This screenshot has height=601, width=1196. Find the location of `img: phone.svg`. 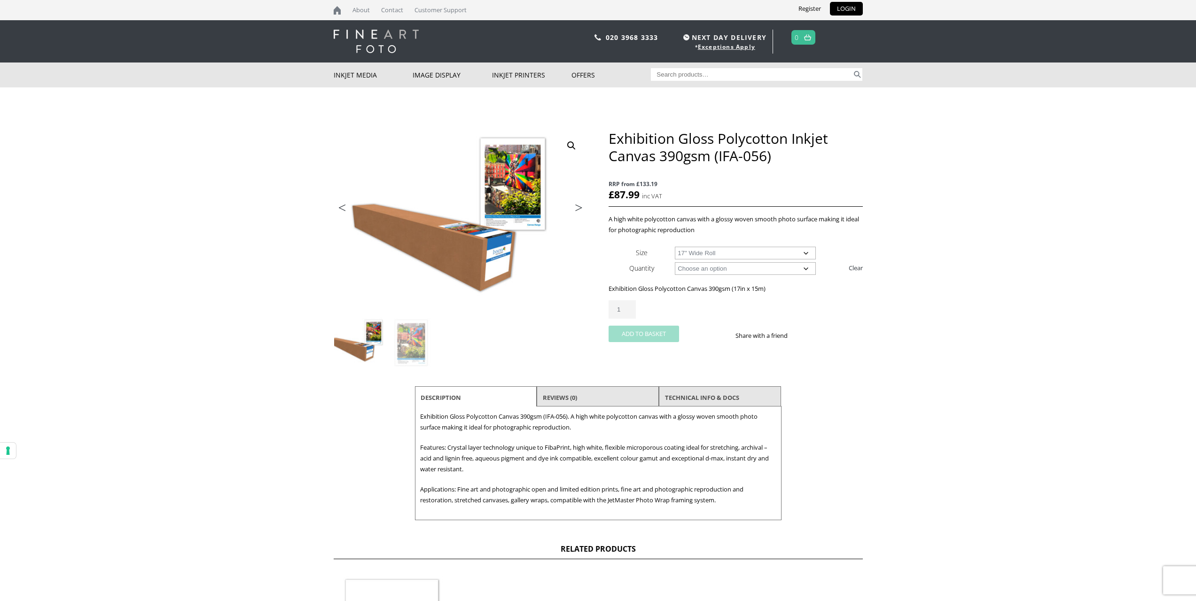

img: phone.svg is located at coordinates (598, 37).